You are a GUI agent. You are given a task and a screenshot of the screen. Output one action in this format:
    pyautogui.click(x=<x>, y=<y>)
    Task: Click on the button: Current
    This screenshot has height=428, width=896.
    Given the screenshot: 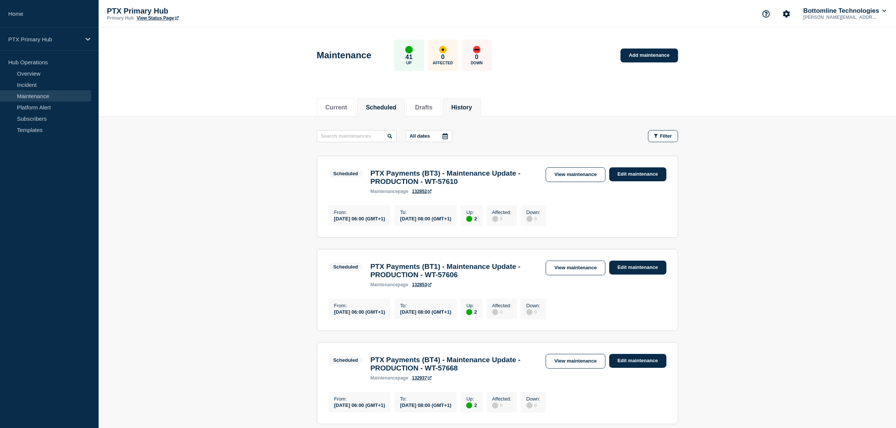 What is the action you would take?
    pyautogui.click(x=336, y=108)
    